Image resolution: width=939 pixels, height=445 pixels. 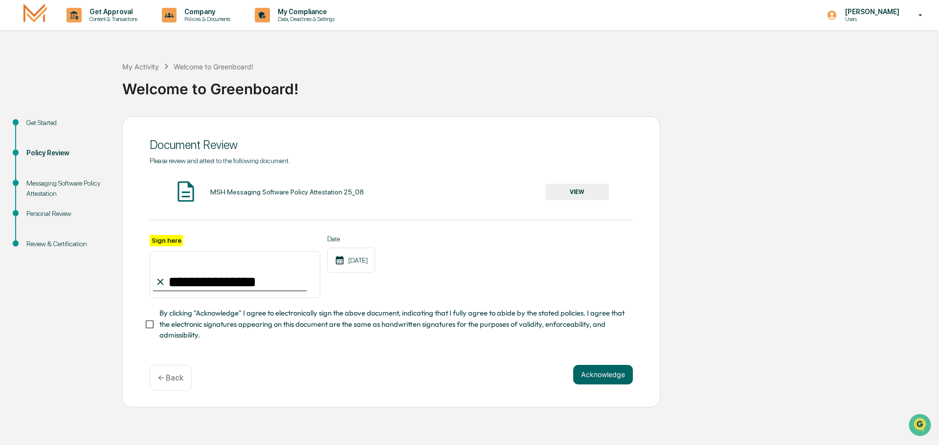 What do you see at coordinates (66, 123) in the screenshot?
I see `div: Get Started` at bounding box center [66, 123].